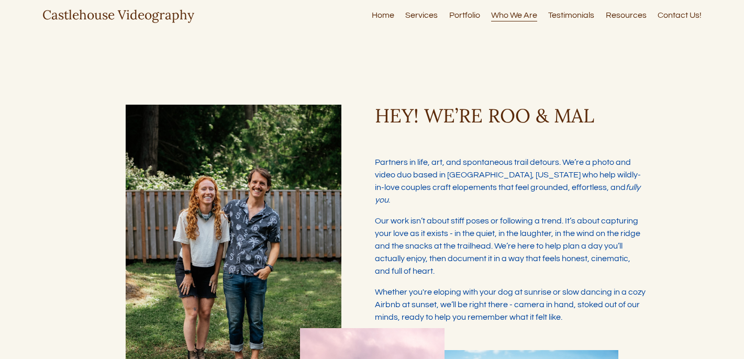 The height and width of the screenshot is (359, 744). Describe the element at coordinates (422, 15) in the screenshot. I see `a: Services` at that location.